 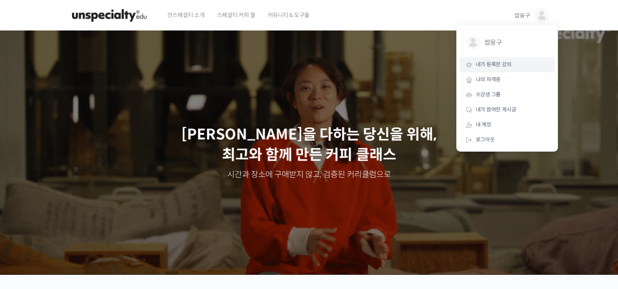 What do you see at coordinates (309, 175) in the screenshot?
I see `p: 시간과 장소에 구애받지 않고, 검증된 커리큘럼으로` at bounding box center [309, 175].